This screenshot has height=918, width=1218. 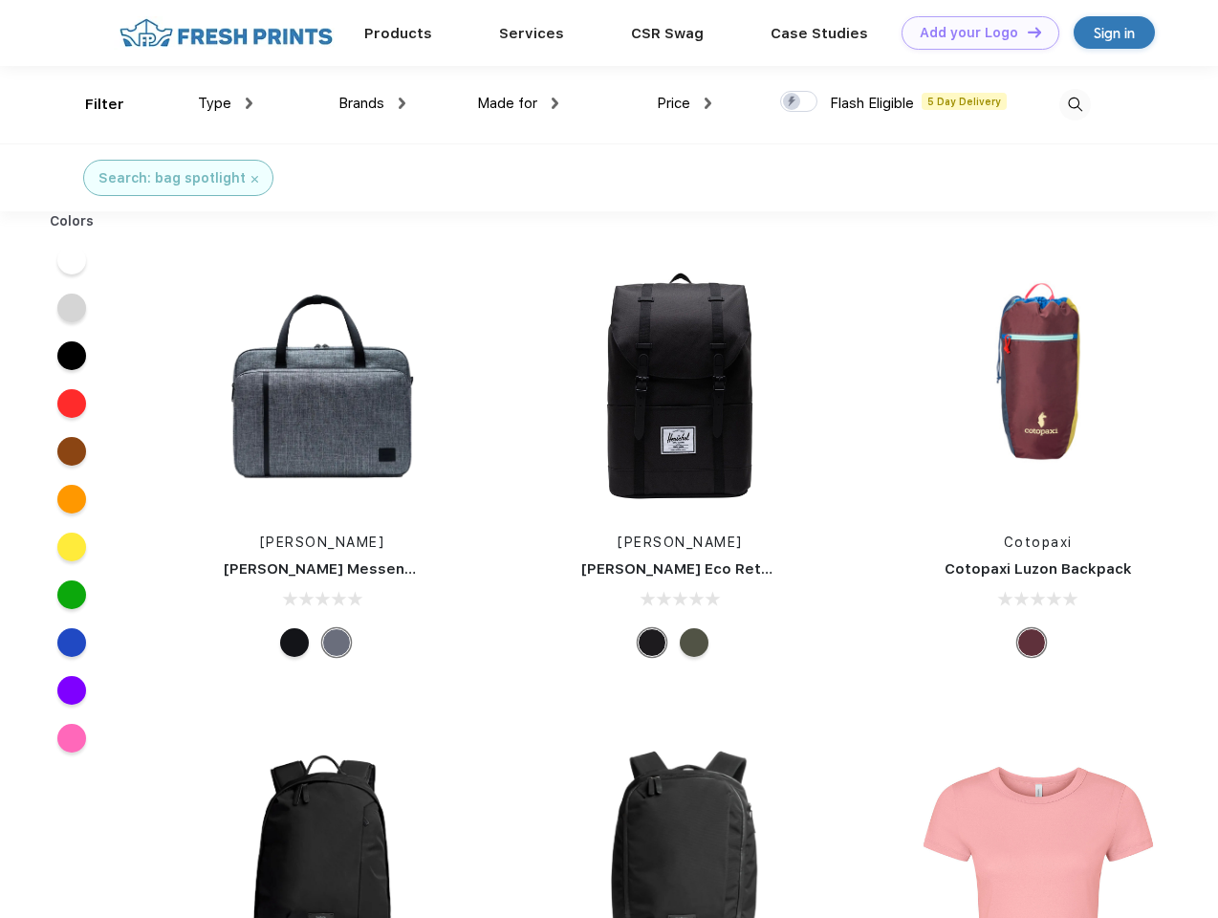 What do you see at coordinates (336, 642) in the screenshot?
I see `div: Raven Crosshatch` at bounding box center [336, 642].